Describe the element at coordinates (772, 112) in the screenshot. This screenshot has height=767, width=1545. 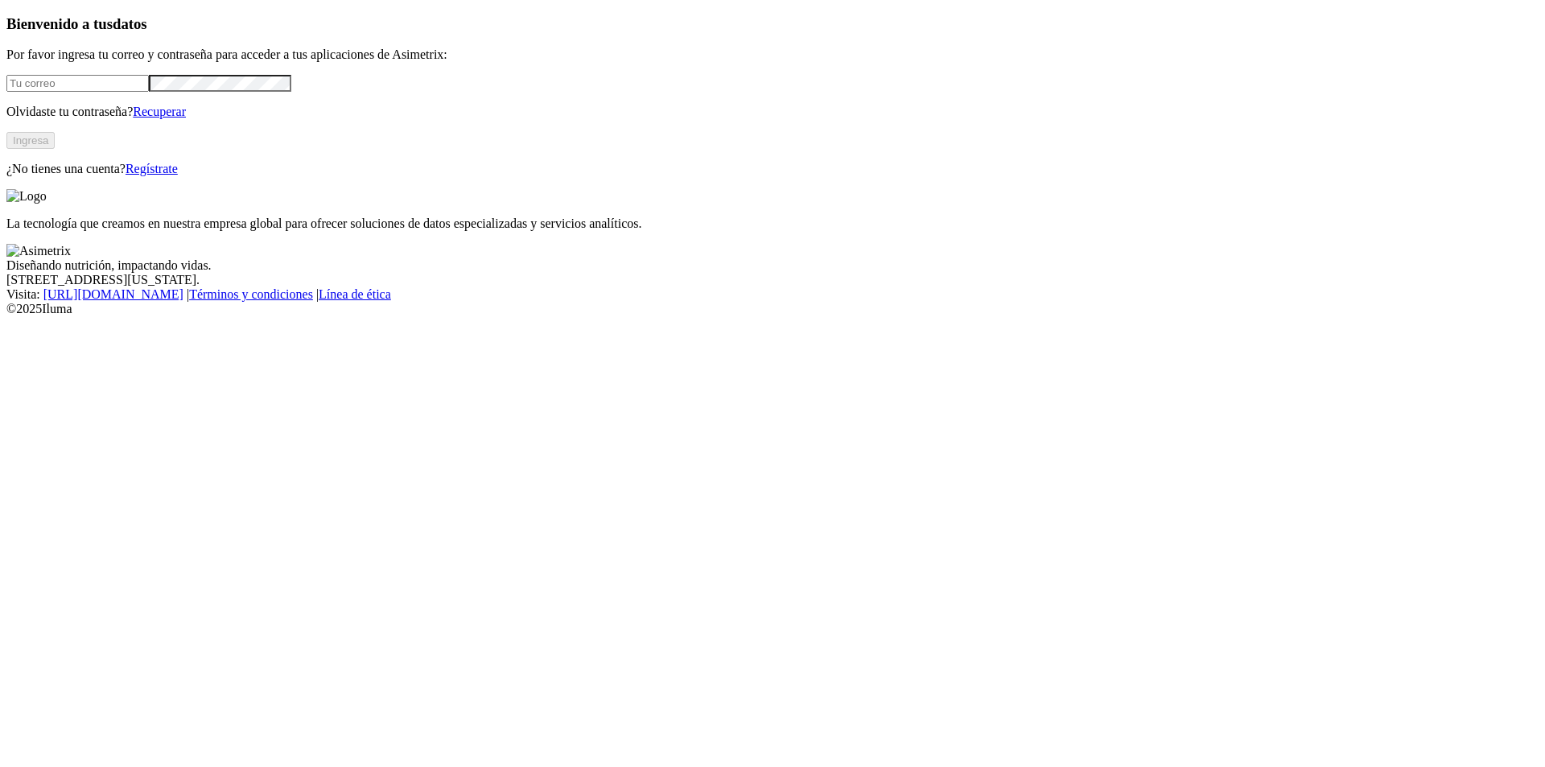
I see `p: Olvidaste tu contraseña?` at that location.